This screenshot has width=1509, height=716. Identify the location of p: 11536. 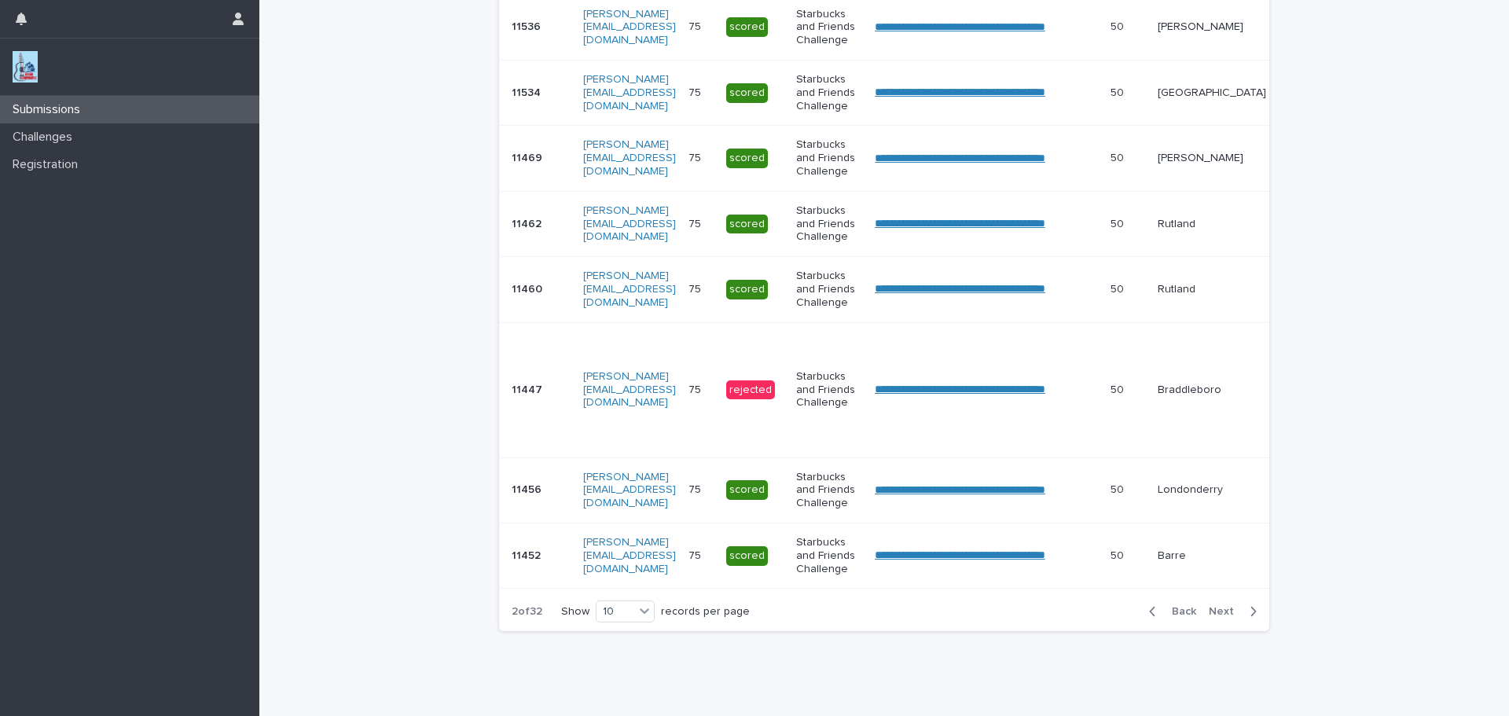
(527, 25).